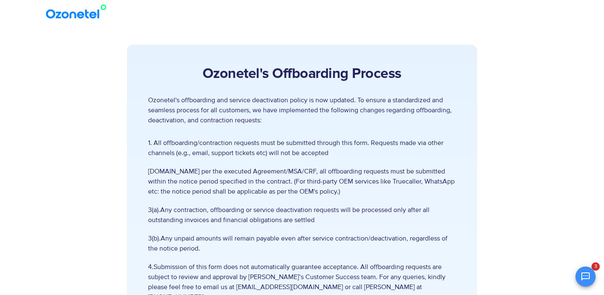 The width and height of the screenshot is (604, 295). Describe the element at coordinates (301, 215) in the screenshot. I see `span: 3(a).Any contraction, offboarding or service deactivation requests will be processed only after a...` at that location.